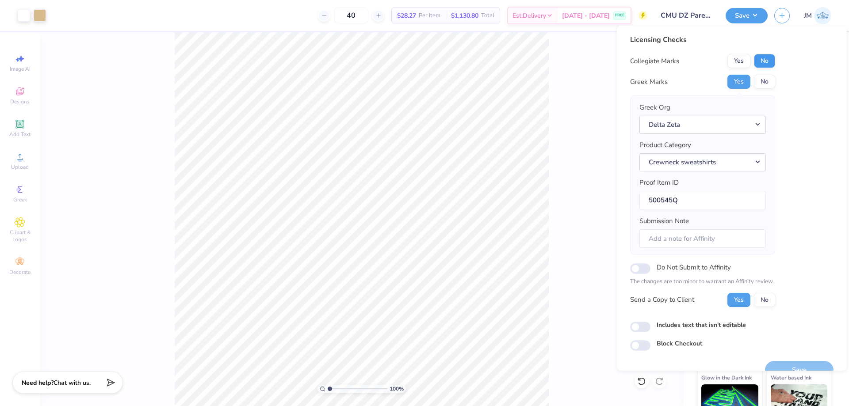 The width and height of the screenshot is (849, 406). Describe the element at coordinates (465, 15) in the screenshot. I see `span: $1,130.80` at that location.